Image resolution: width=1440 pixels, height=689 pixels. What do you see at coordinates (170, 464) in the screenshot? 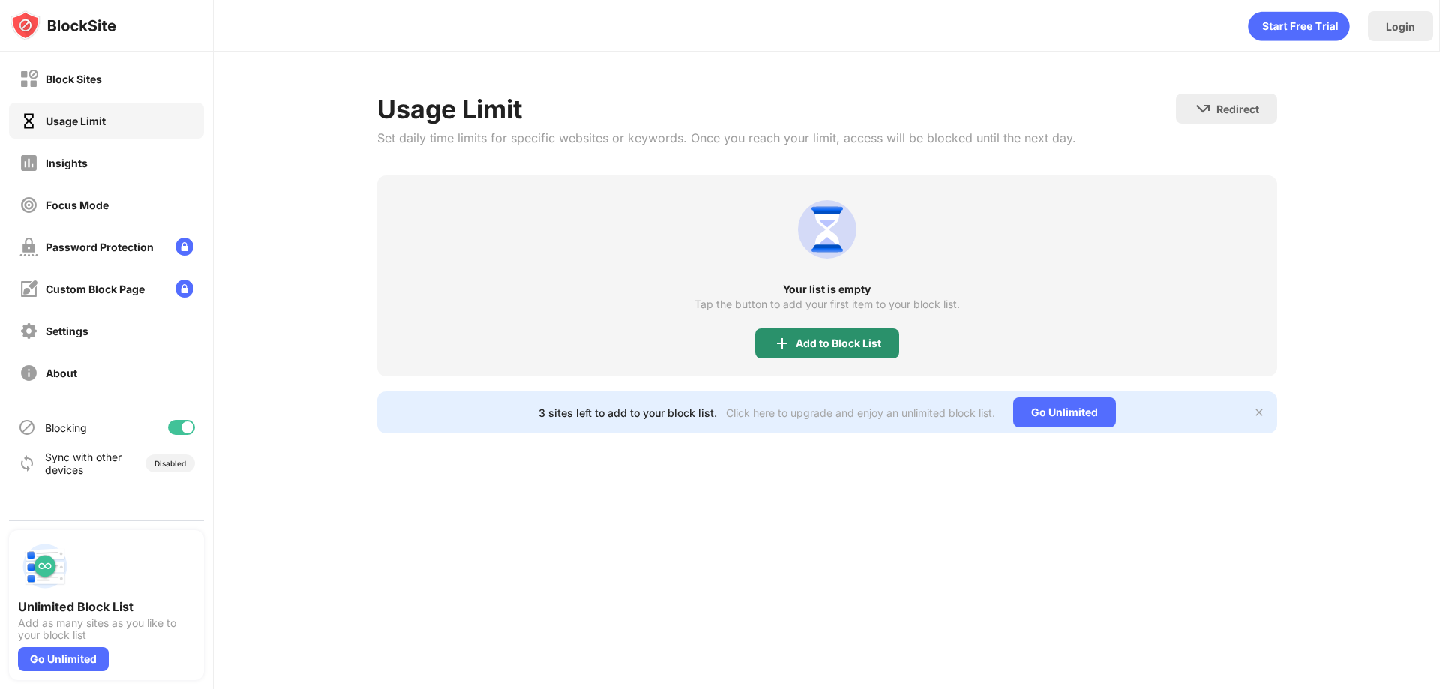
I see `div: Disabled` at bounding box center [170, 464].